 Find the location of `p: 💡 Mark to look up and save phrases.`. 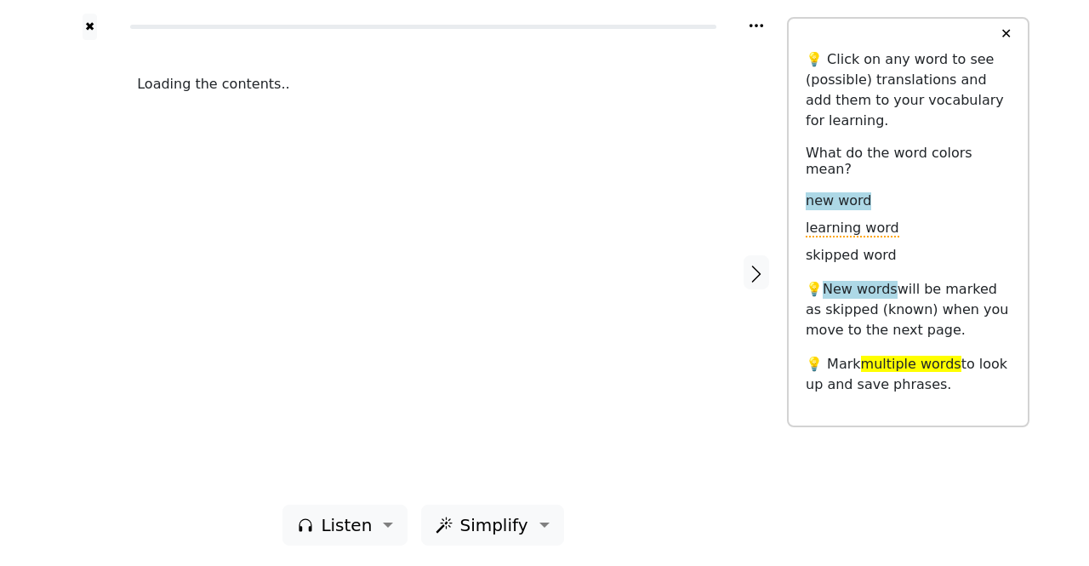

p: 💡 Mark to look up and save phrases. is located at coordinates (908, 375).